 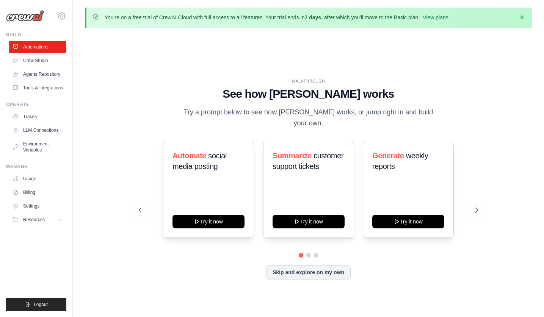 What do you see at coordinates (38, 130) in the screenshot?
I see `a: LLM Connections` at bounding box center [38, 130].